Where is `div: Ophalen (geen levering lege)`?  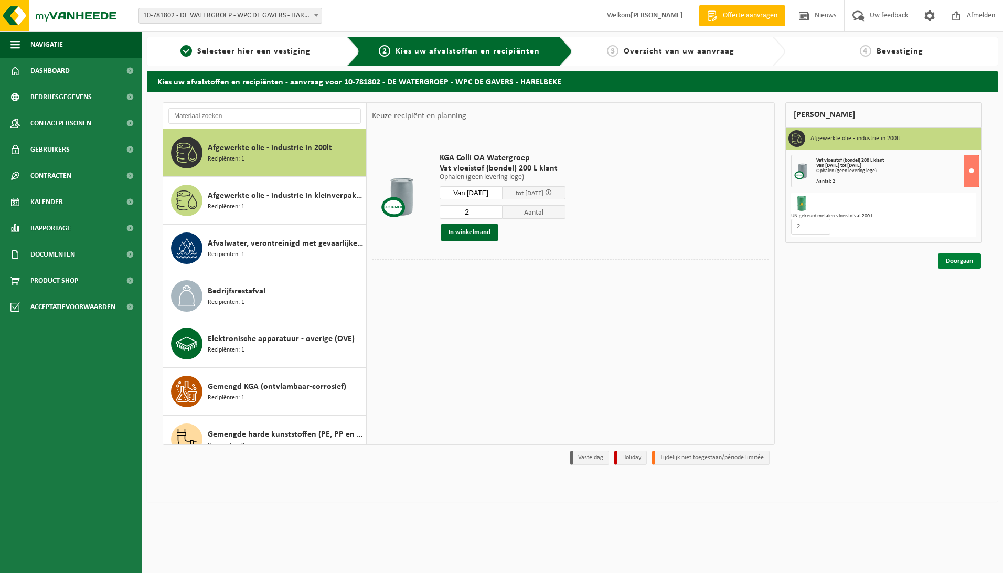 div: Ophalen (geen levering lege) is located at coordinates (898, 171).